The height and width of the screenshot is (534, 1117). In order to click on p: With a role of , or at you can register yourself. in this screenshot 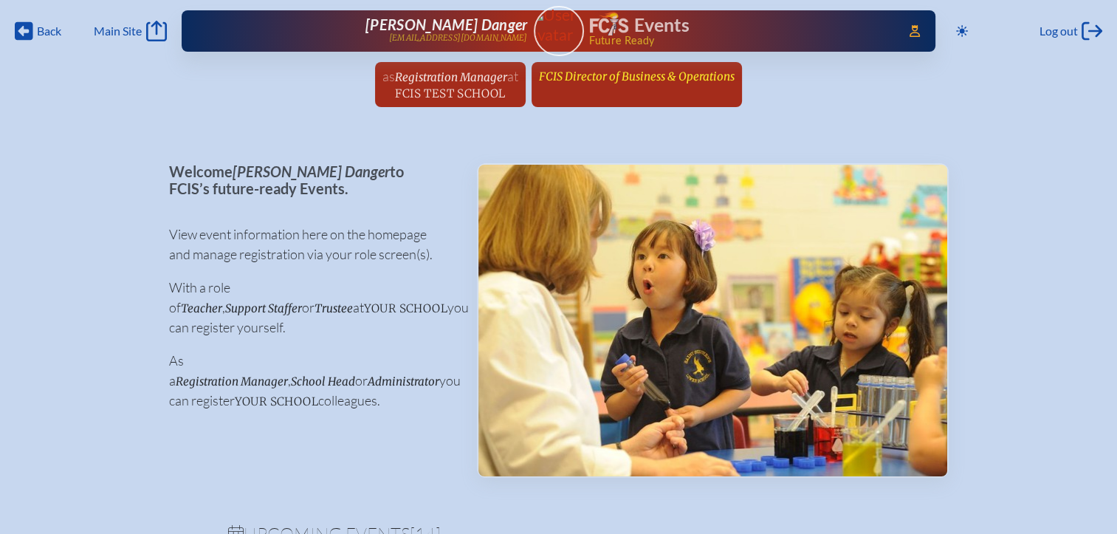, I will do `click(311, 307)`.